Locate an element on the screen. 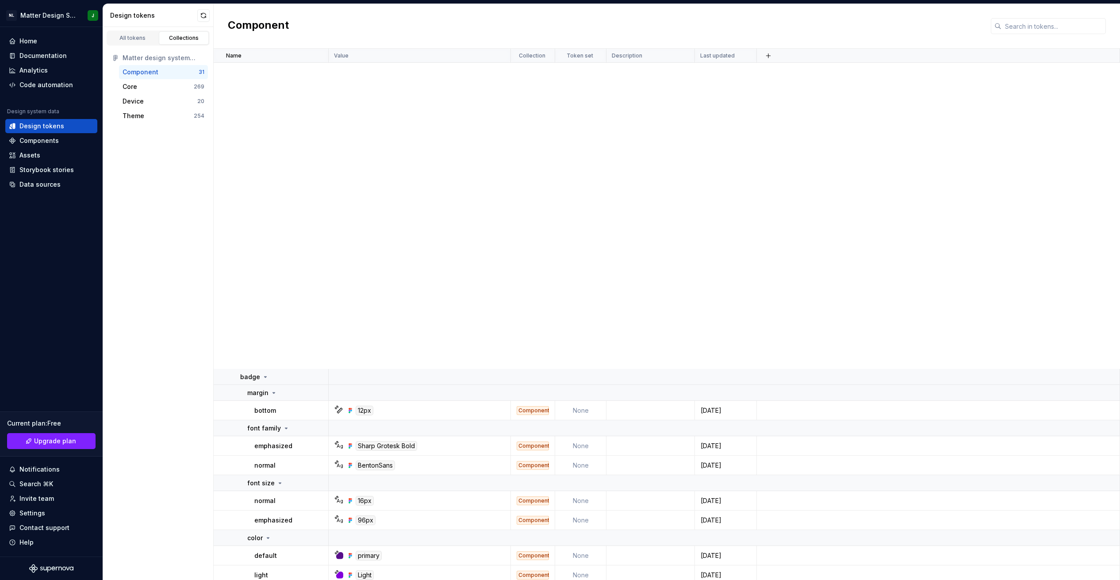  p: default is located at coordinates (265, 555).